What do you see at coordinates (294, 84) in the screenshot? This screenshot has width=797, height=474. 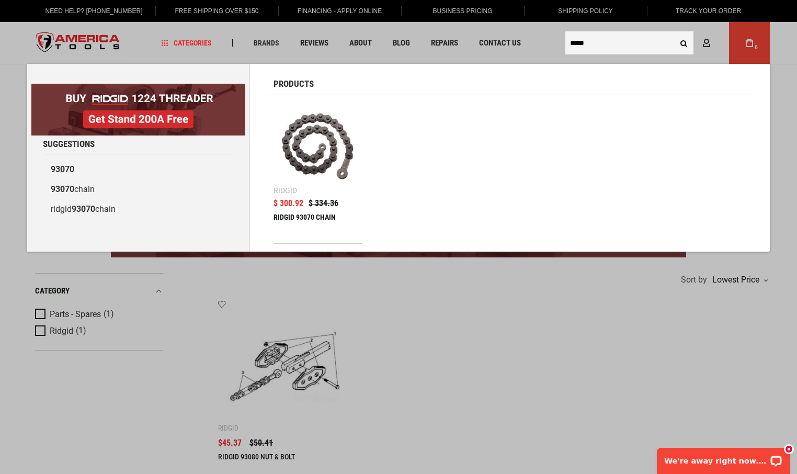 I see `span: Products` at bounding box center [294, 84].